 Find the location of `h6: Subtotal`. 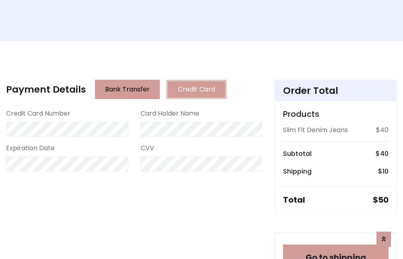

h6: Subtotal is located at coordinates (297, 153).